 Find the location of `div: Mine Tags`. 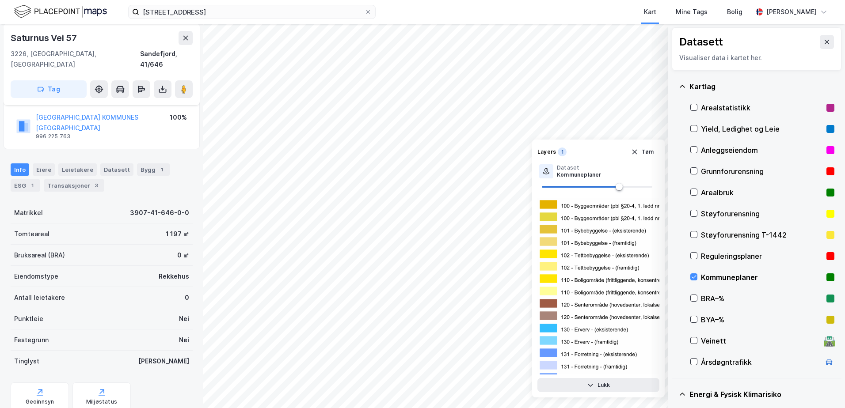

div: Mine Tags is located at coordinates (691, 12).